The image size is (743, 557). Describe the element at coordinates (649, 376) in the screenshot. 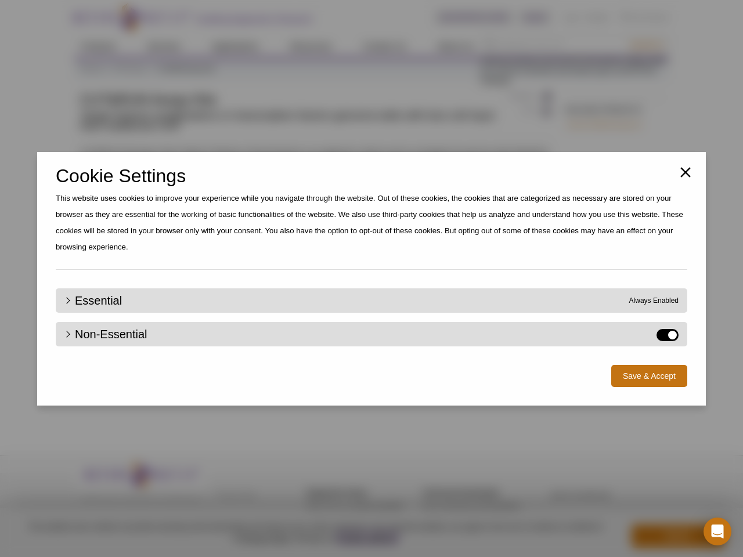

I see `button: Save & Accept` at that location.